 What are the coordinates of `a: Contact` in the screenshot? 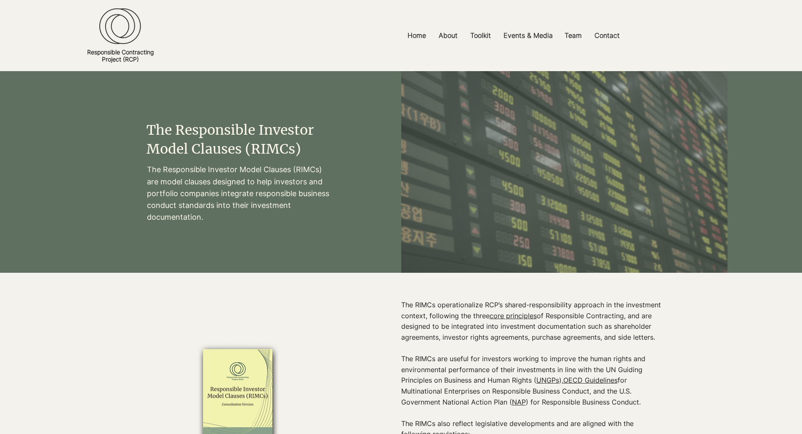 It's located at (607, 35).